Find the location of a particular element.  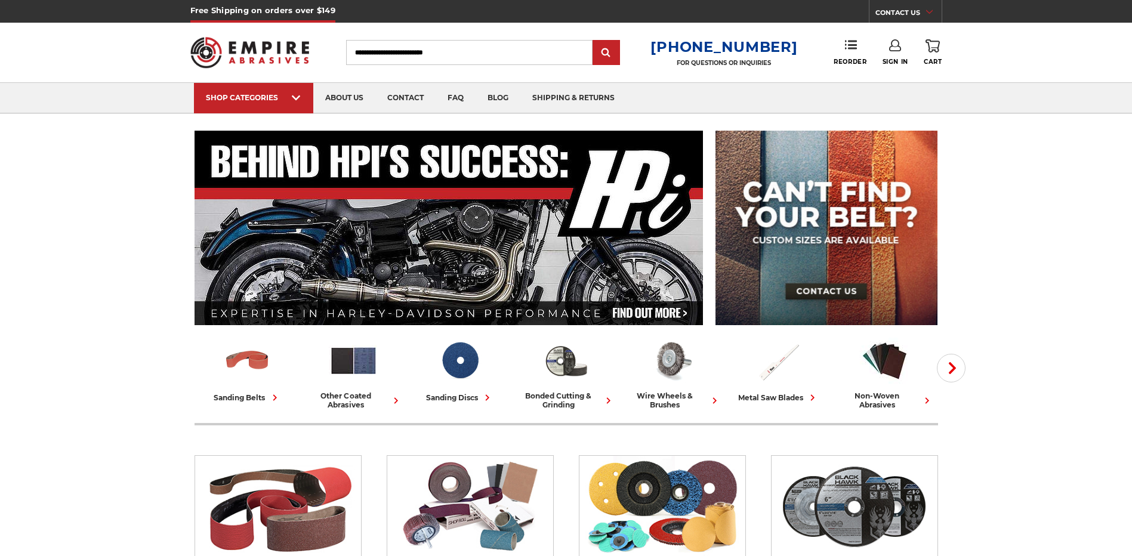

p: FOR QUESTIONS OR INQUIRIES is located at coordinates (724, 63).